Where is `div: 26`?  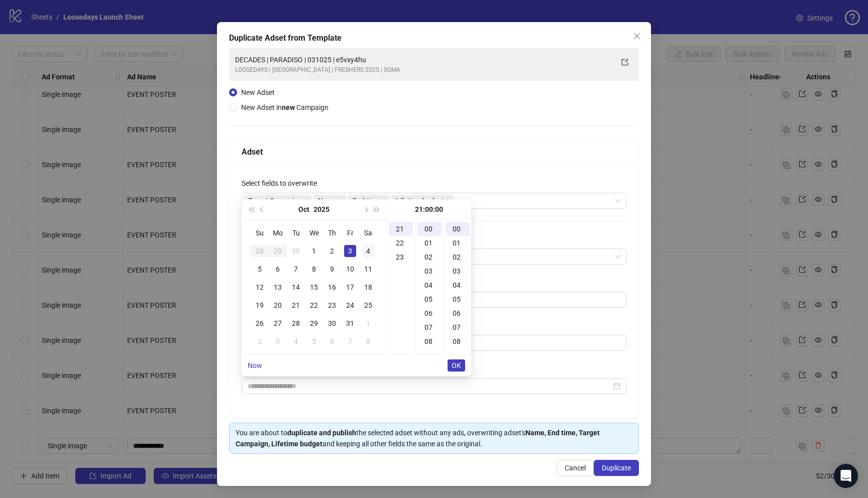 div: 26 is located at coordinates (260, 323).